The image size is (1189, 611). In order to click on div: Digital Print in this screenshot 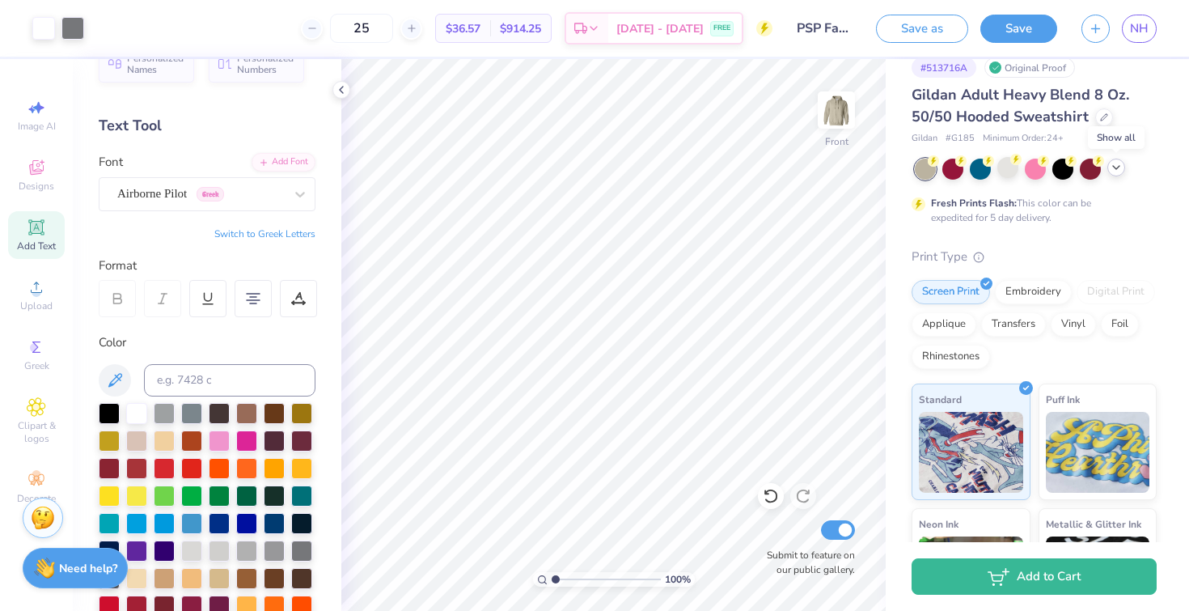, I will do `click(1115, 292)`.